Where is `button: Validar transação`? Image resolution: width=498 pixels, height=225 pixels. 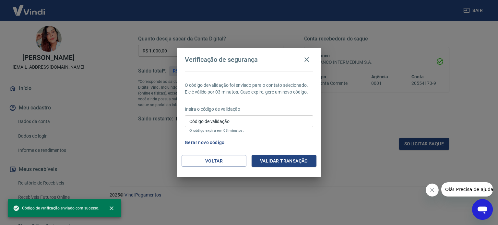 button: Validar transação is located at coordinates (284, 161).